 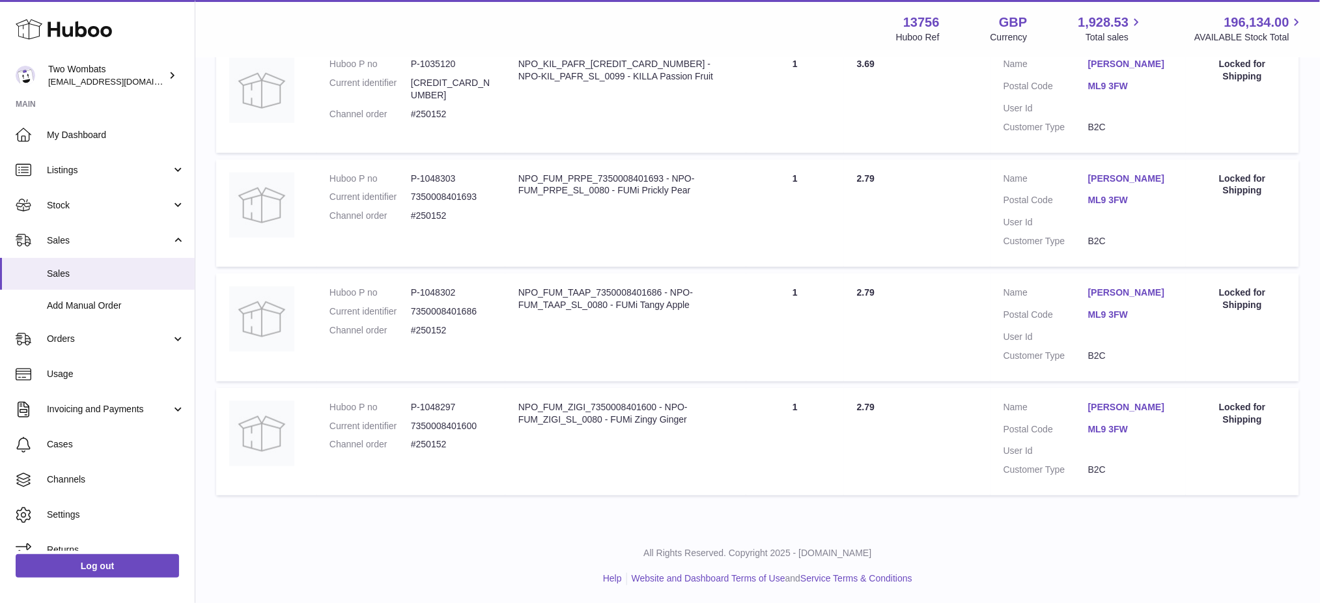 I want to click on span: Usage, so click(x=116, y=374).